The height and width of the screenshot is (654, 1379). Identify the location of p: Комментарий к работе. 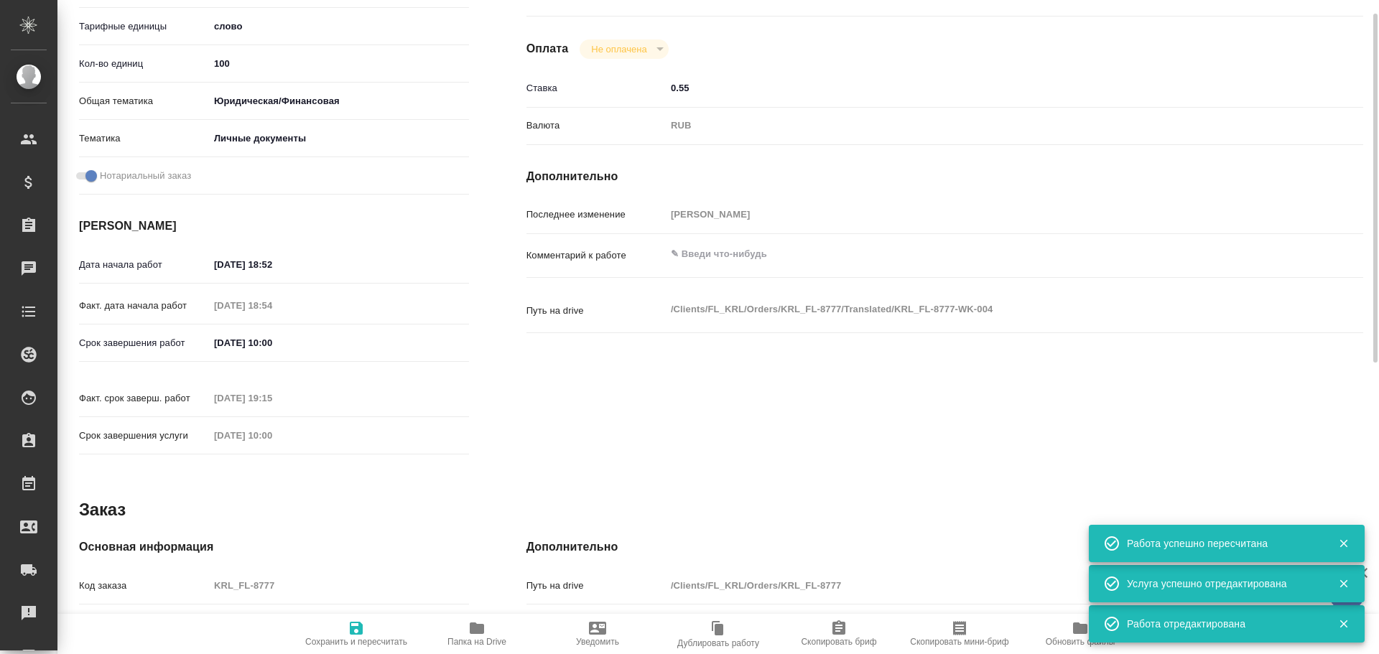
(596, 256).